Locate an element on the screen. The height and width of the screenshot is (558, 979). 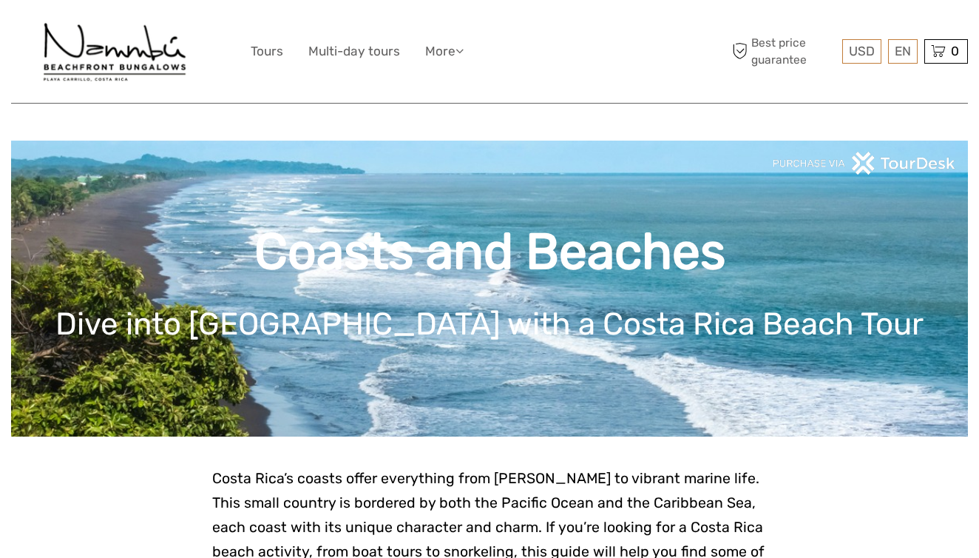
h1: Coasts and Beaches is located at coordinates (490, 251).